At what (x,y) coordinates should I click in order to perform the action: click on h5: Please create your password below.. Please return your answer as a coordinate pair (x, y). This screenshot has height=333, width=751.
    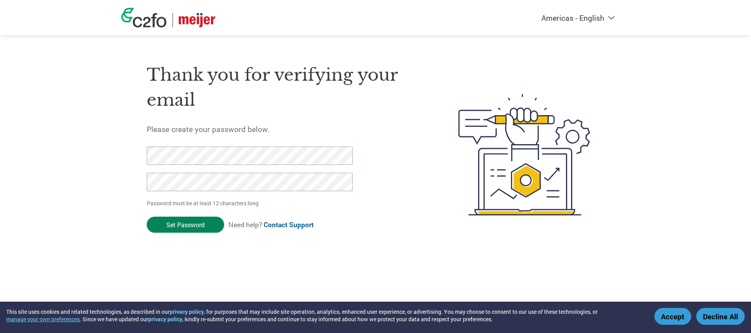
    Looking at the image, I should click on (284, 129).